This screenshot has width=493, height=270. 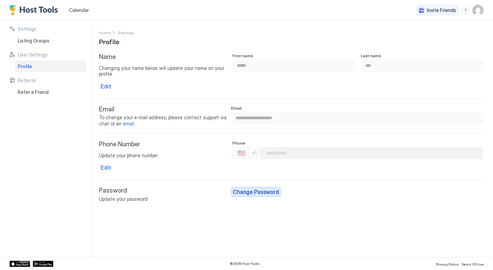 What do you see at coordinates (163, 190) in the screenshot?
I see `span: Password` at bounding box center [163, 190].